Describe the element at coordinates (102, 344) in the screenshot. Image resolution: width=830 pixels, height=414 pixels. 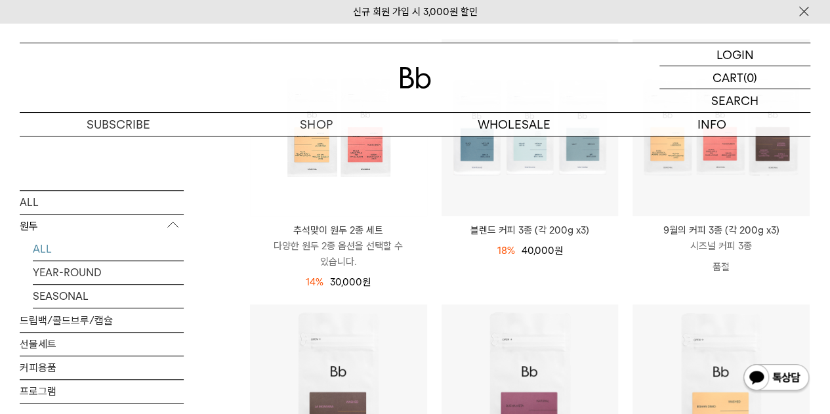
I see `a: 선물세트` at that location.